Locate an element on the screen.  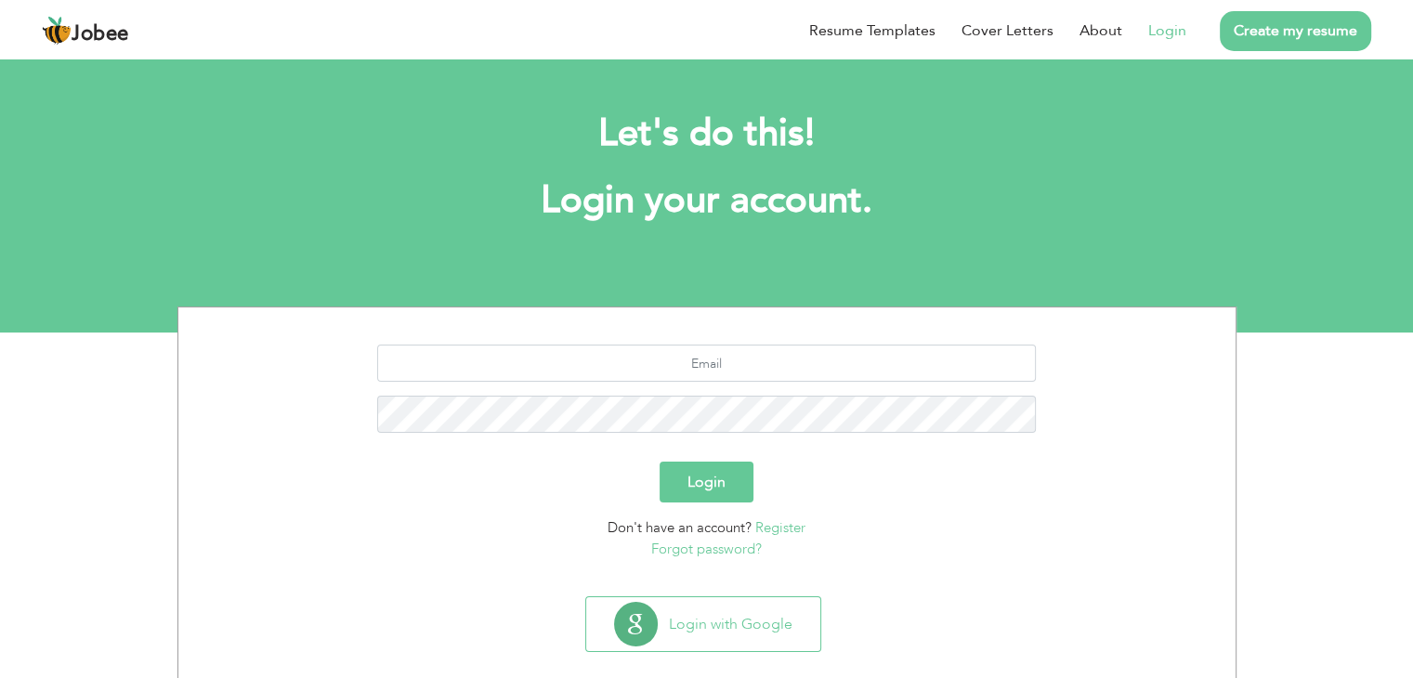
a: About is located at coordinates (1101, 31).